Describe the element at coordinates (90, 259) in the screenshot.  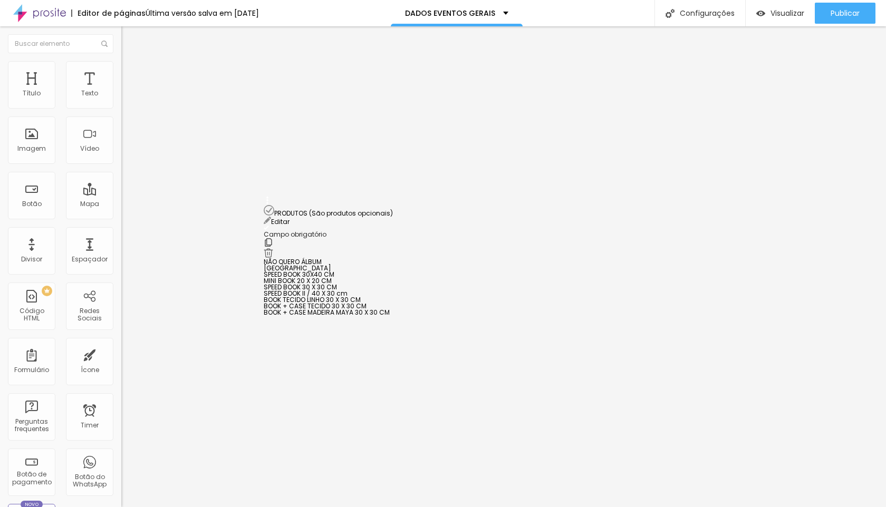
I see `div: Espaçador` at that location.